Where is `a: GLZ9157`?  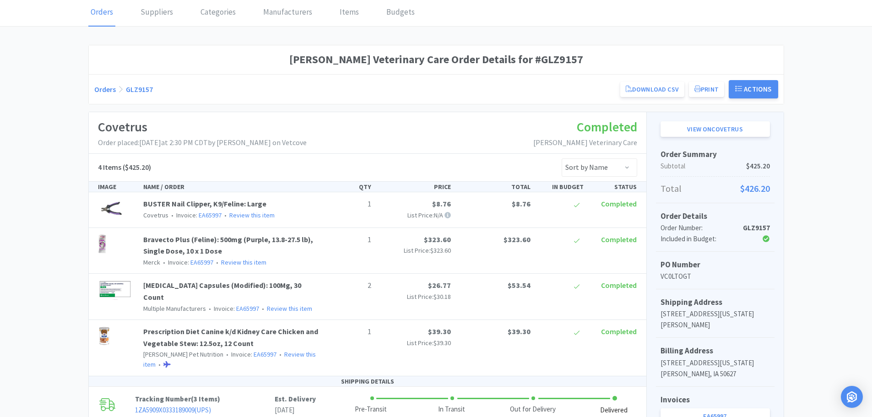 a: GLZ9157 is located at coordinates (139, 89).